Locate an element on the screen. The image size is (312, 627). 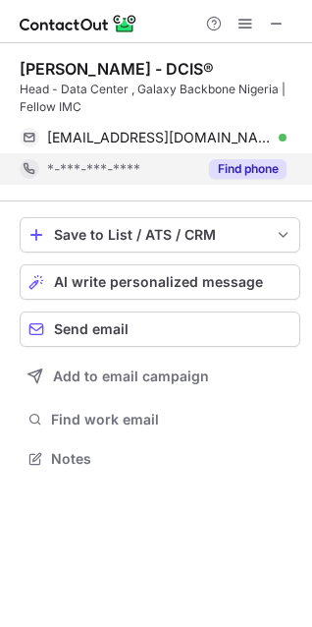
span: Send email is located at coordinates (91, 329).